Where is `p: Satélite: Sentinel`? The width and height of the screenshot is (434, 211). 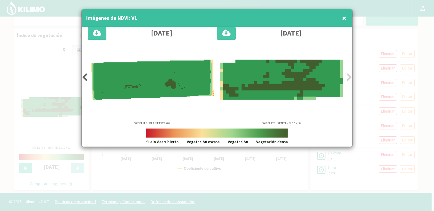 p: Satélite: Sentinel is located at coordinates (281, 123).